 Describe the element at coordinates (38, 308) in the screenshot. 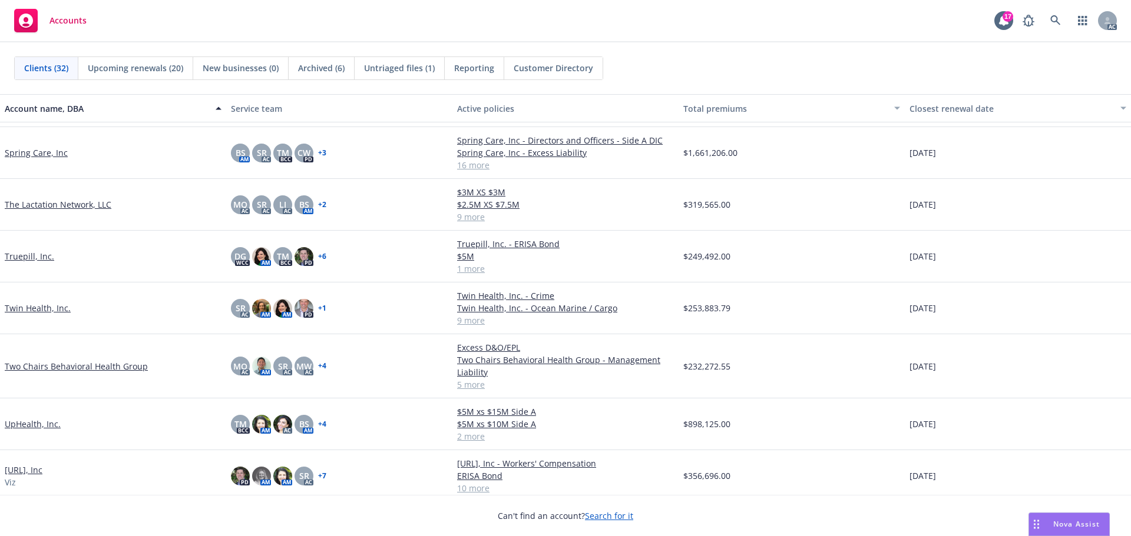

I see `a: Twin Health, Inc.` at that location.